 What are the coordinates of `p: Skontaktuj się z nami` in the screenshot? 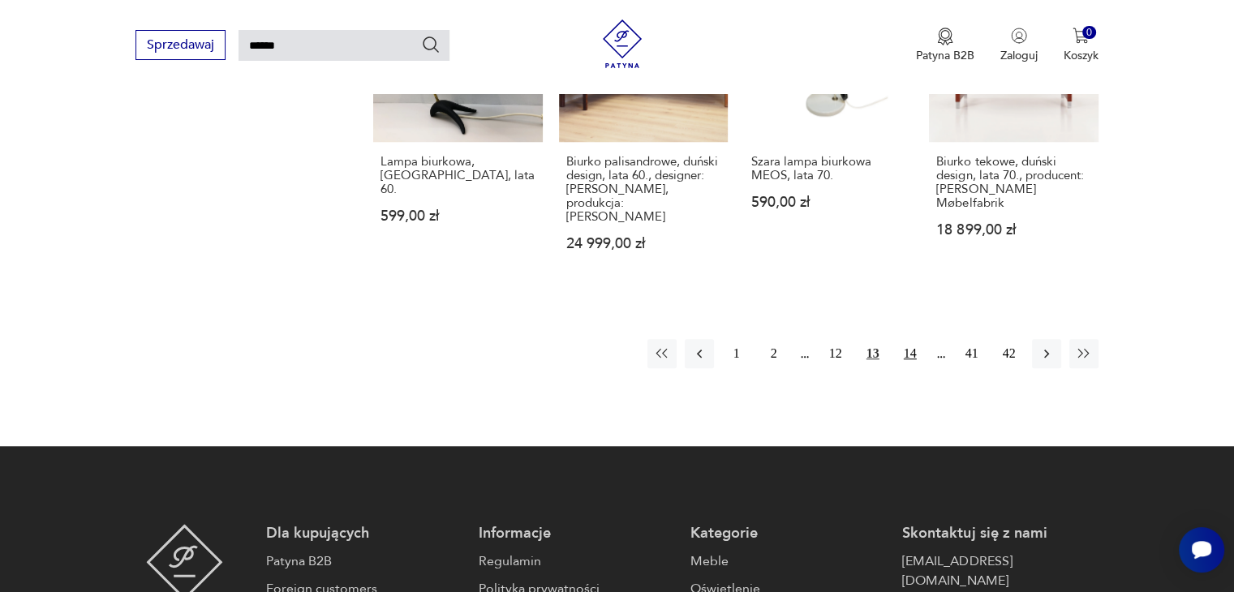 It's located at (999, 534).